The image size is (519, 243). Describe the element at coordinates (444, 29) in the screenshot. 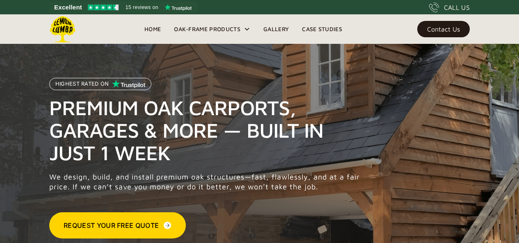

I see `a: Contact Us` at that location.